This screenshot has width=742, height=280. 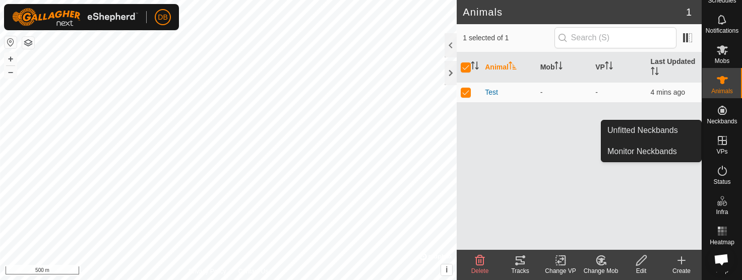 I want to click on div: Open chat, so click(x=721, y=260).